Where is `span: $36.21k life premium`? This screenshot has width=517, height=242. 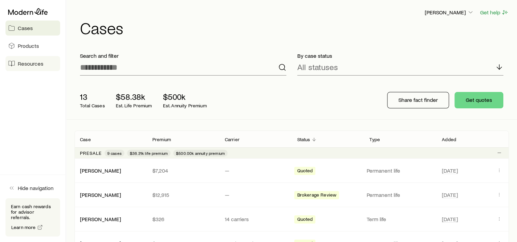
span: $36.21k life premium is located at coordinates (149, 153).